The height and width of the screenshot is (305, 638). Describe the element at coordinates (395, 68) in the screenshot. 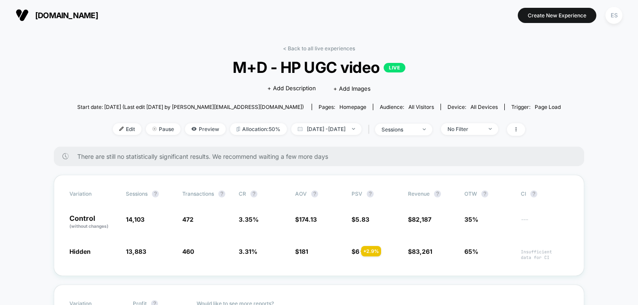

I see `p: LIVE` at that location.